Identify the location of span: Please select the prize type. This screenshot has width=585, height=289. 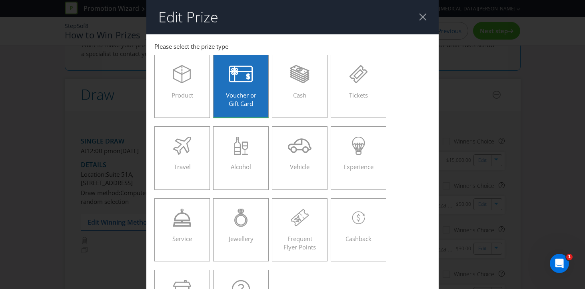
(191, 46).